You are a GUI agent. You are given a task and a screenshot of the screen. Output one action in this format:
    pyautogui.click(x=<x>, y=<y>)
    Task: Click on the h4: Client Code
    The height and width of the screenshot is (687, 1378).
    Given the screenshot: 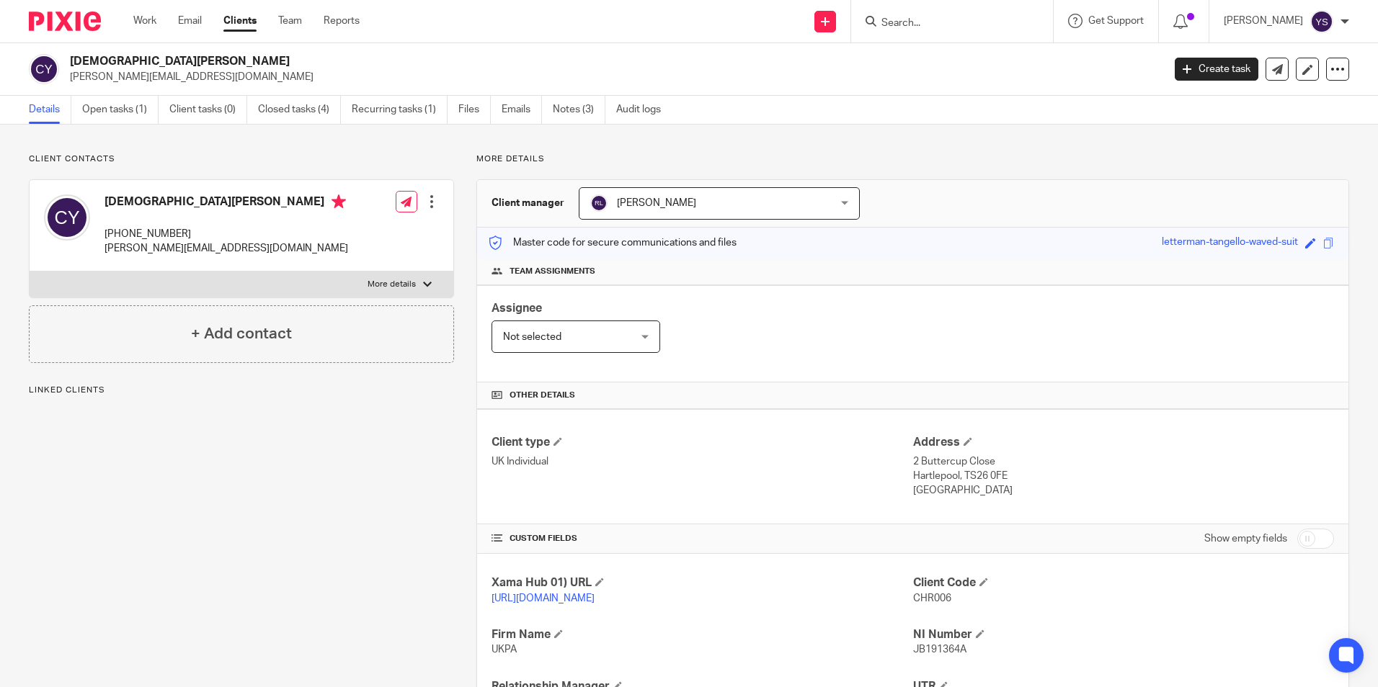 What is the action you would take?
    pyautogui.click(x=1123, y=583)
    